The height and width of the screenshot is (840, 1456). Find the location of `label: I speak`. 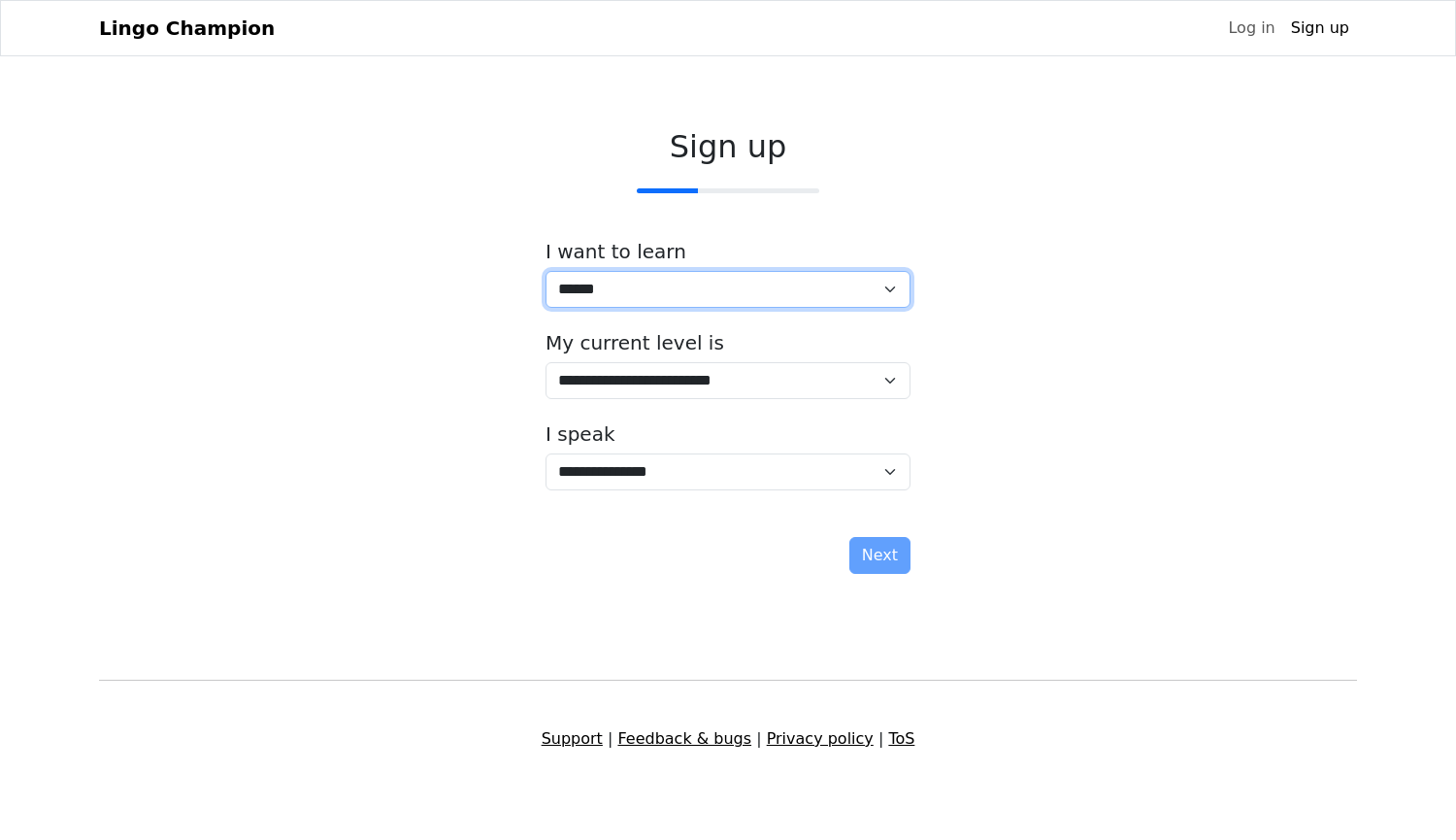

label: I speak is located at coordinates (581, 434).